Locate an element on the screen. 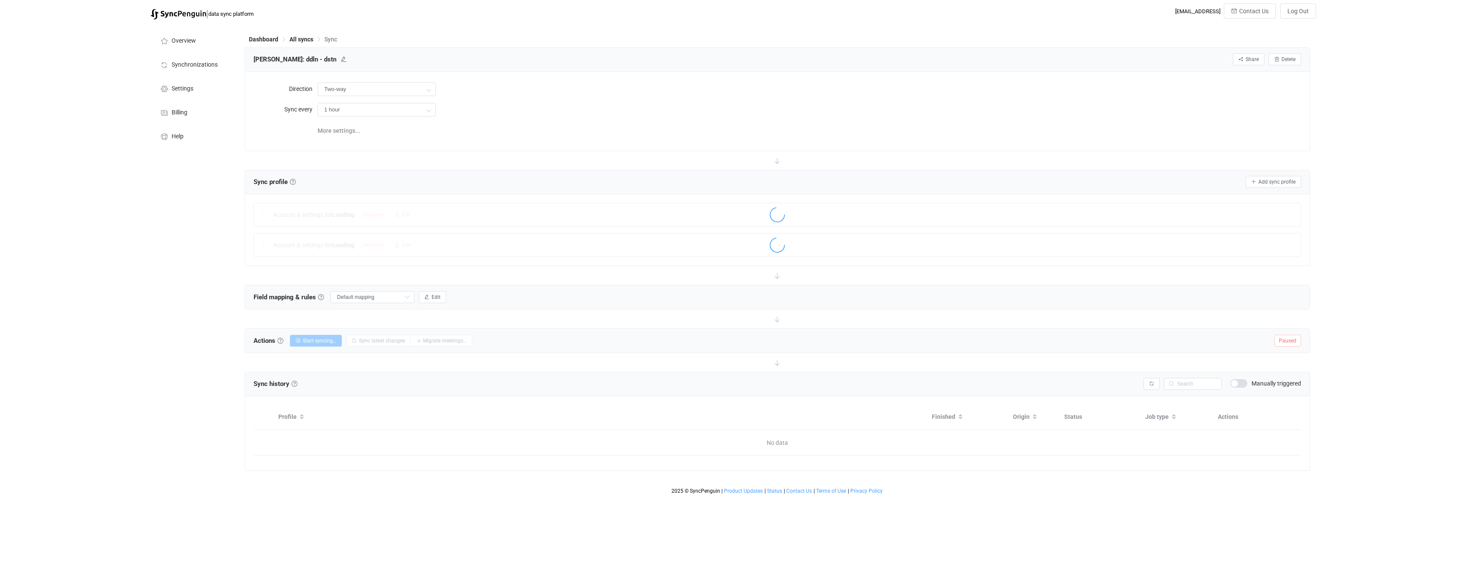 The image size is (1462, 564). label: Sync every is located at coordinates (286, 109).